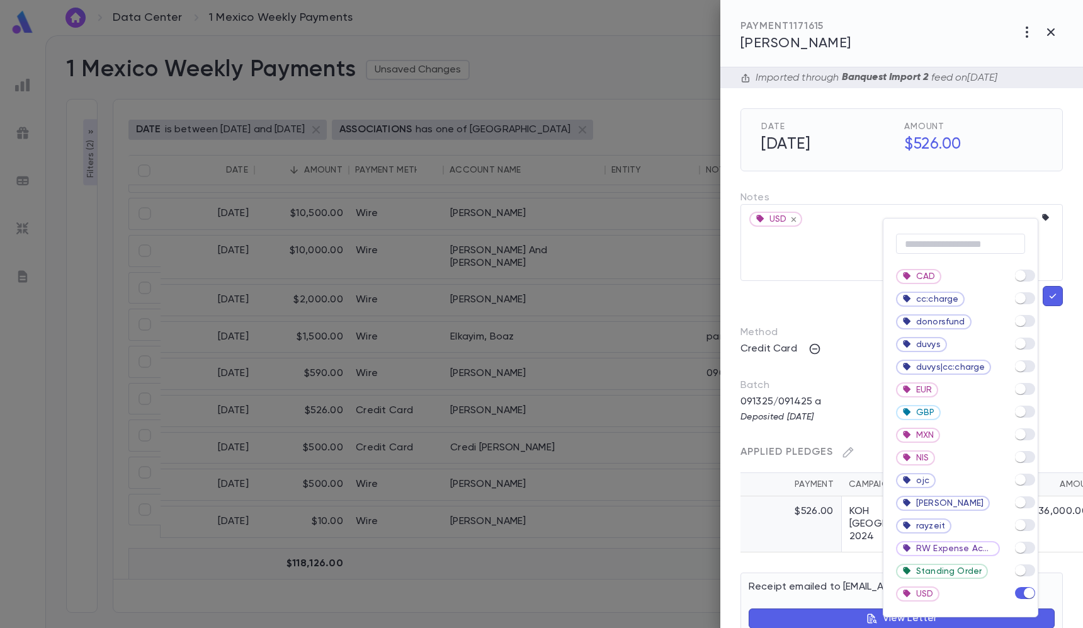 The height and width of the screenshot is (628, 1083). What do you see at coordinates (918, 412) in the screenshot?
I see `div: GBP` at bounding box center [918, 412].